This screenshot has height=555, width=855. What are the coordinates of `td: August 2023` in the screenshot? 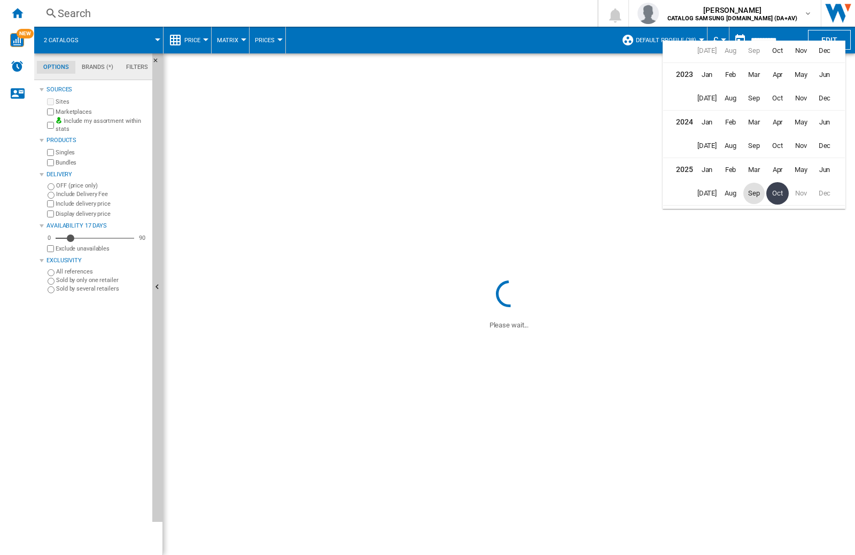 It's located at (730, 98).